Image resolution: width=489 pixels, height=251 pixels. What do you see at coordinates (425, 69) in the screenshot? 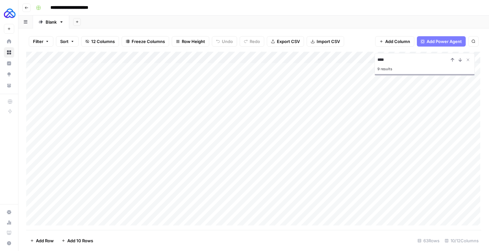
I see `div: 9 results` at bounding box center [425, 69].